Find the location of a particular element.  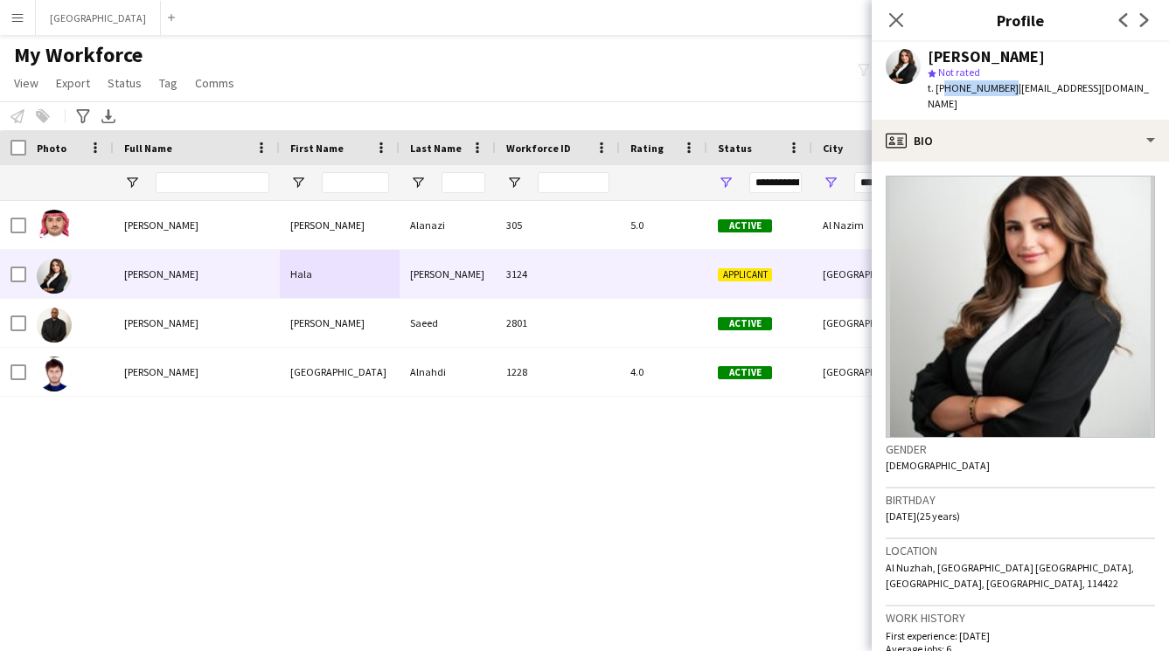

div: 3124 is located at coordinates (558, 274).